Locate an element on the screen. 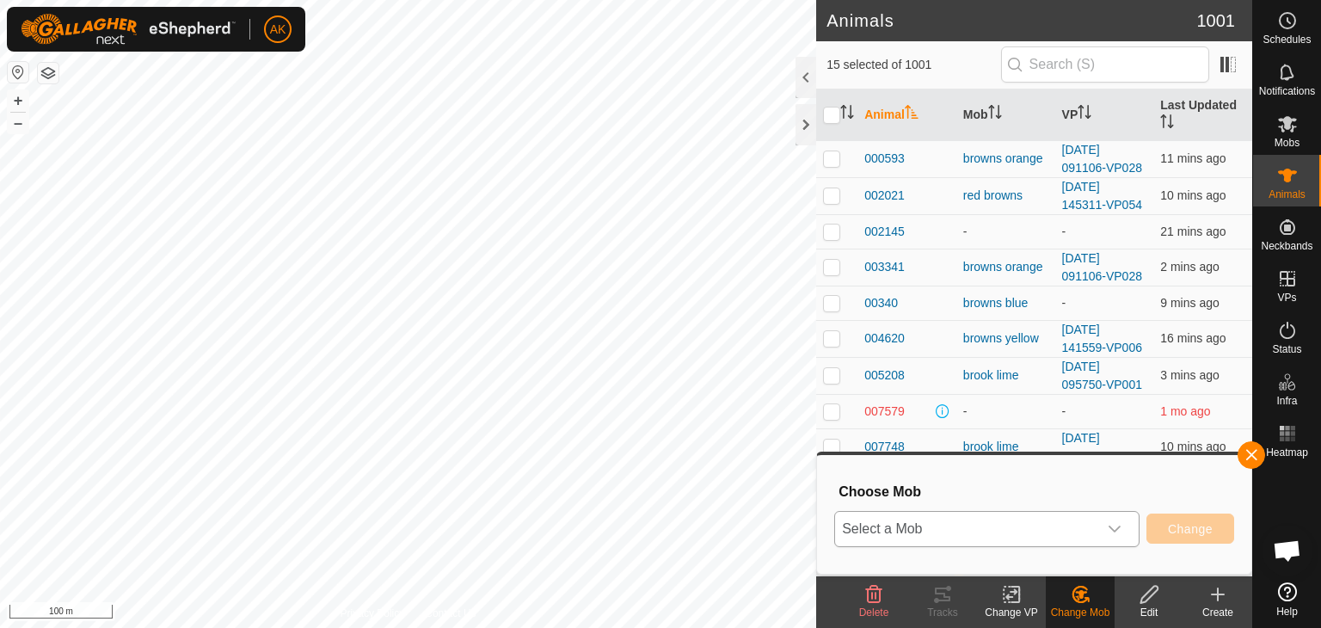  span: 2 Oct 2025, 8:09 pm is located at coordinates (1189, 267).